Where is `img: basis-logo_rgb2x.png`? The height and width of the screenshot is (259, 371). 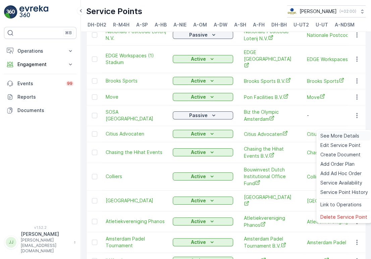
img: basis-logo_rgb2x.png is located at coordinates (292, 11).